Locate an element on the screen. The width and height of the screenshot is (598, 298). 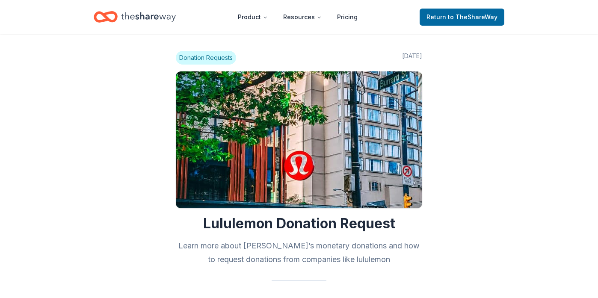
button: Product is located at coordinates (253, 17).